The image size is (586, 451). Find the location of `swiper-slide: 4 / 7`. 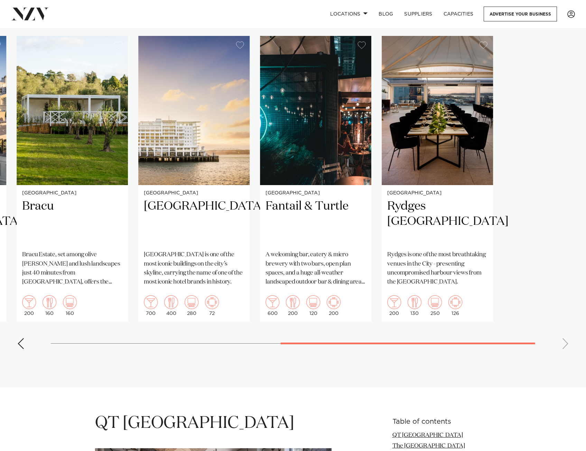

swiper-slide: 4 / 7 is located at coordinates (72, 179).